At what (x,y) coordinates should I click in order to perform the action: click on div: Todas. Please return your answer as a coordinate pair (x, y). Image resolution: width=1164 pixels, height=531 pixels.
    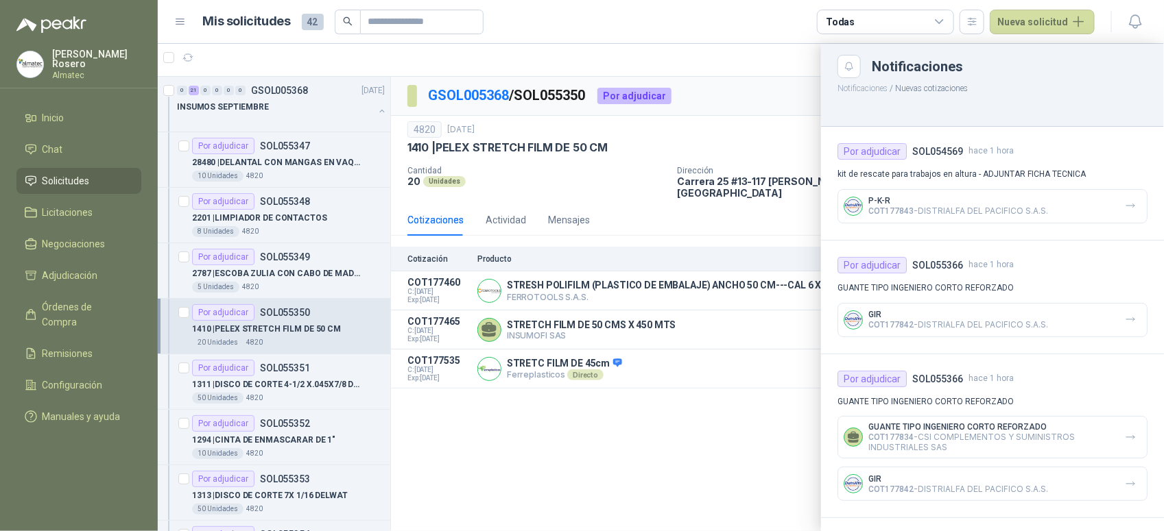
    Looking at the image, I should click on (840, 22).